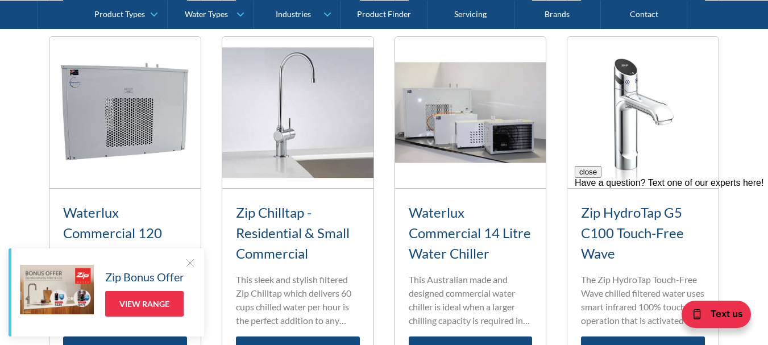 Image resolution: width=768 pixels, height=345 pixels. Describe the element at coordinates (119, 14) in the screenshot. I see `div: Product Types` at that location.